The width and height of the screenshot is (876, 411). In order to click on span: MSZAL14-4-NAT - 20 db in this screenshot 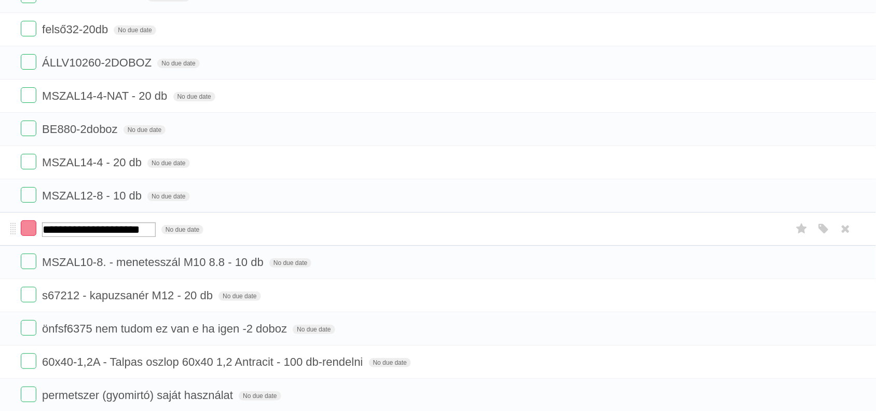, I will do `click(106, 96)`.